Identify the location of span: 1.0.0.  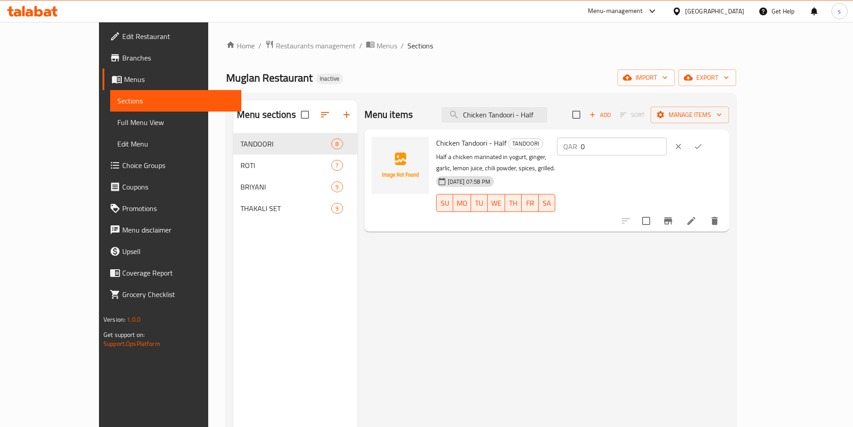
(133, 319).